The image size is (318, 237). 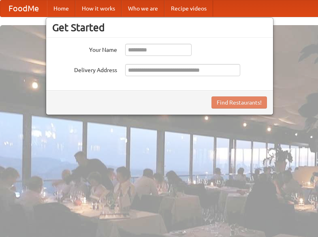 What do you see at coordinates (239, 102) in the screenshot?
I see `button: Find Restaurants!` at bounding box center [239, 102].